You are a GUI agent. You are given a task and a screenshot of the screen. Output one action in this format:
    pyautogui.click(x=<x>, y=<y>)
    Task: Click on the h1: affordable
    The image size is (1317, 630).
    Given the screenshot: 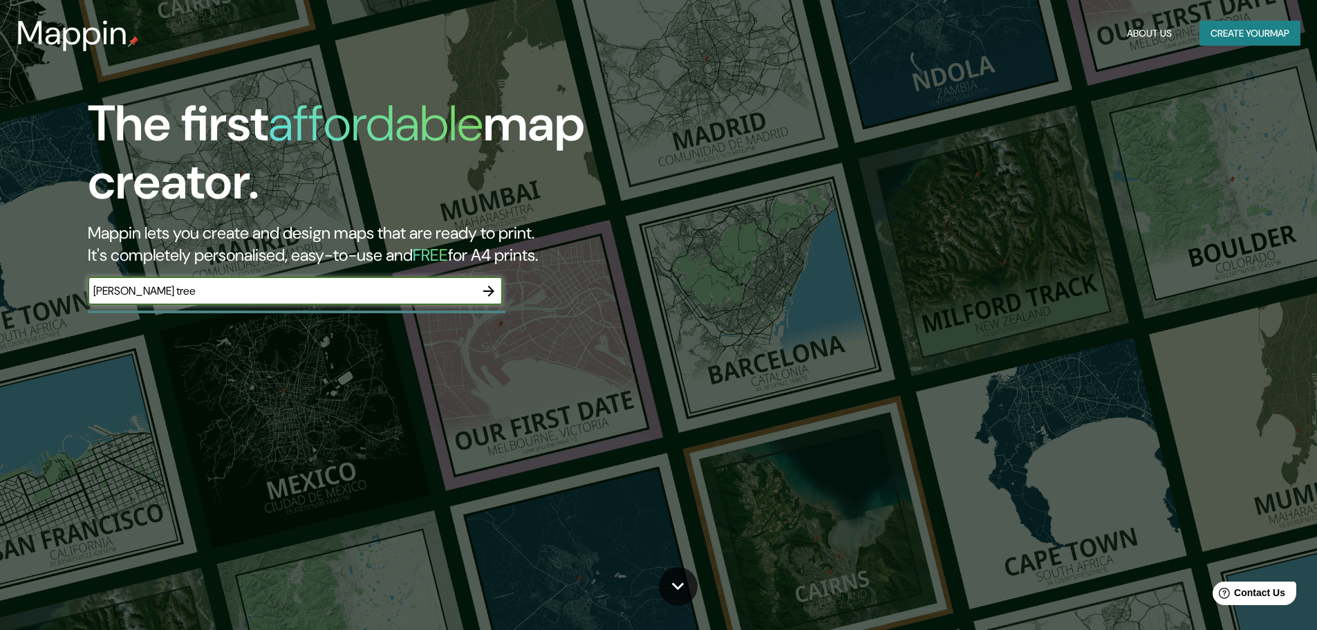 What is the action you would take?
    pyautogui.click(x=375, y=123)
    